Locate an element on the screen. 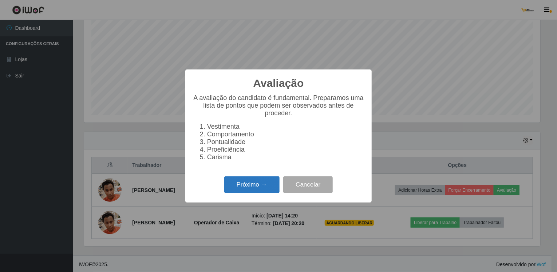 The height and width of the screenshot is (272, 557). p: A avaliação do candidato é fundamental. Preparamos uma lista de pontos que podem ser observados a... is located at coordinates (278, 106).